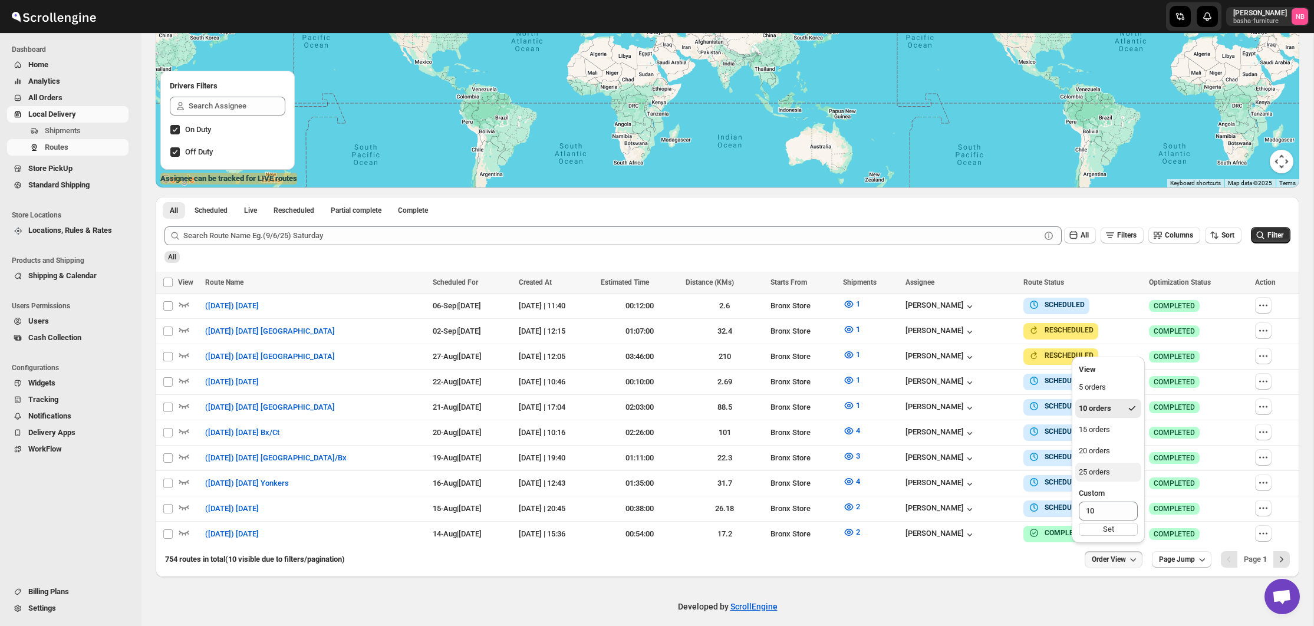  Describe the element at coordinates (224, 282) in the screenshot. I see `span: Route Name` at that location.